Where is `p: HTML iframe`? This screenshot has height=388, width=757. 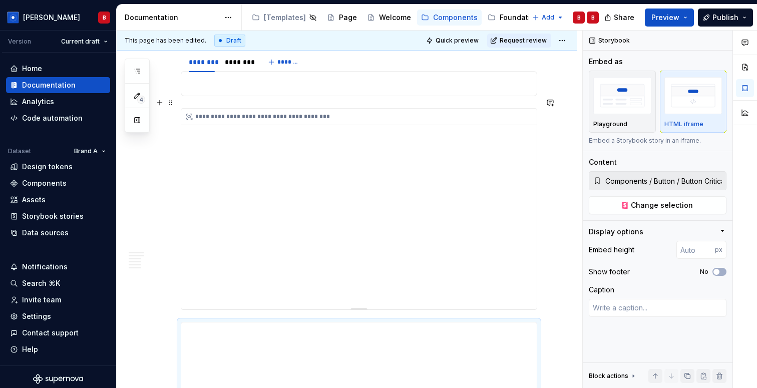
p: HTML iframe is located at coordinates (684, 124).